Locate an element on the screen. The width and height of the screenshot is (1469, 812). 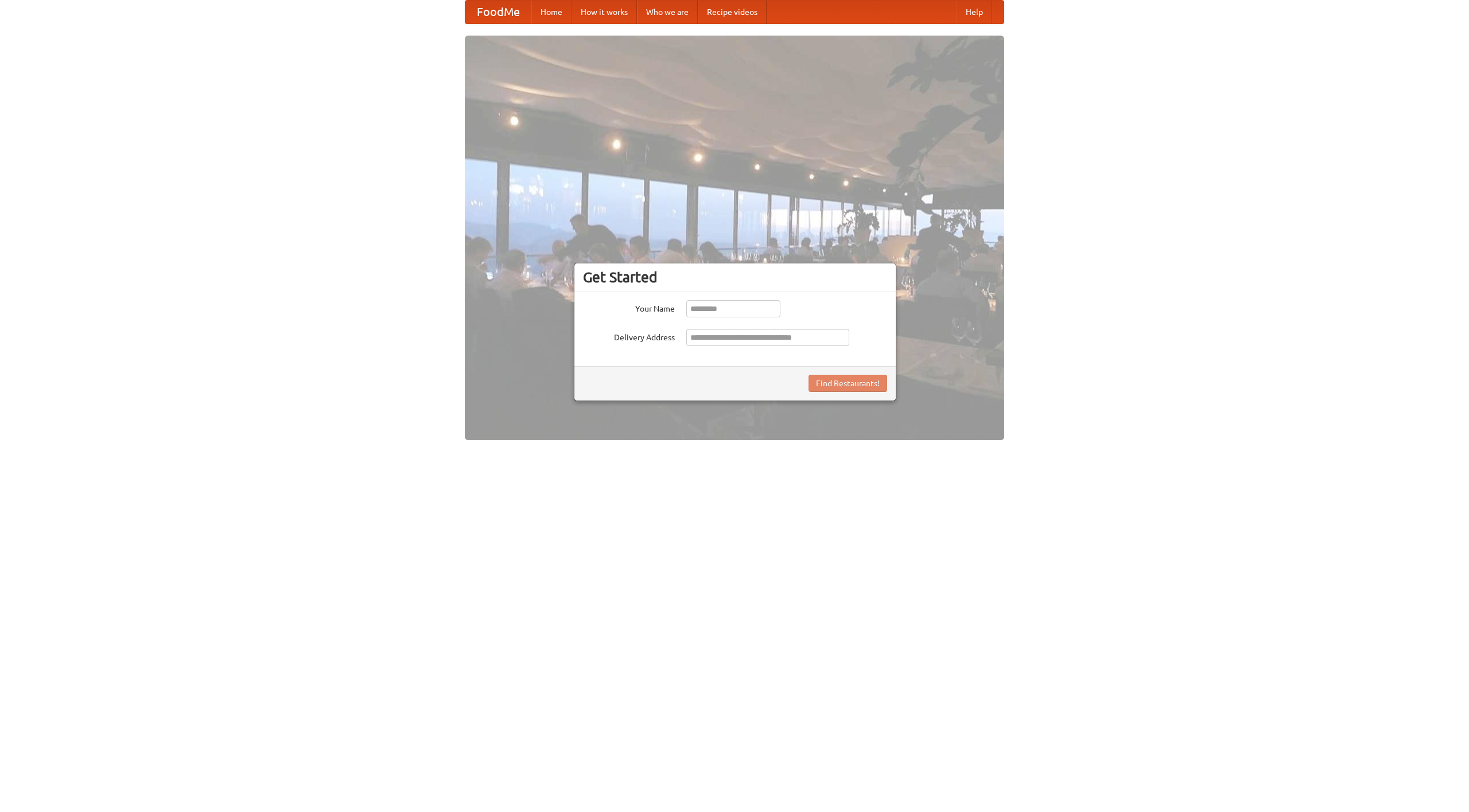
a: How it works is located at coordinates (604, 12).